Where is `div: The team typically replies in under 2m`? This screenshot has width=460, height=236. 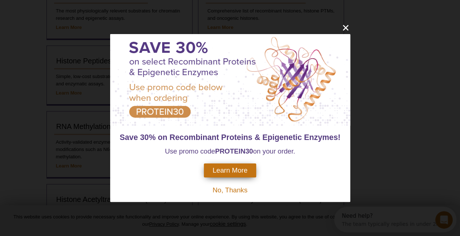
div: The team typically replies in under 2m is located at coordinates (57, 16).